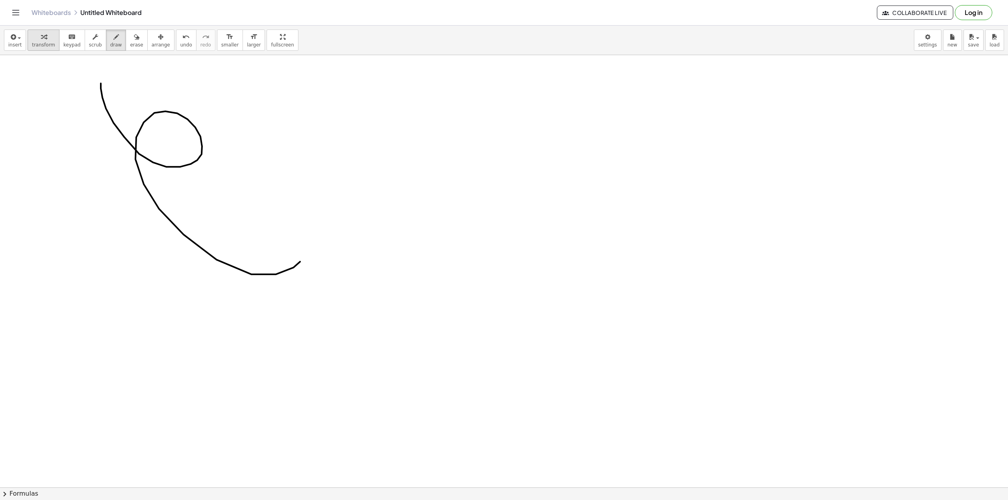  What do you see at coordinates (915, 13) in the screenshot?
I see `span: Collaborate Live` at bounding box center [915, 13].